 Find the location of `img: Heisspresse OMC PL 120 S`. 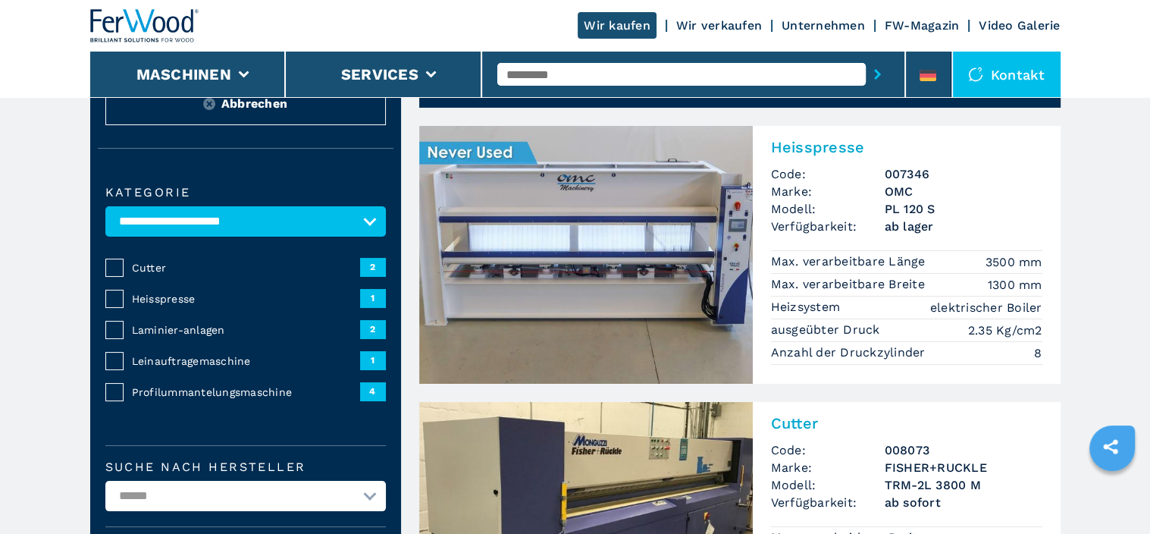

img: Heisspresse OMC PL 120 S is located at coordinates (586, 255).